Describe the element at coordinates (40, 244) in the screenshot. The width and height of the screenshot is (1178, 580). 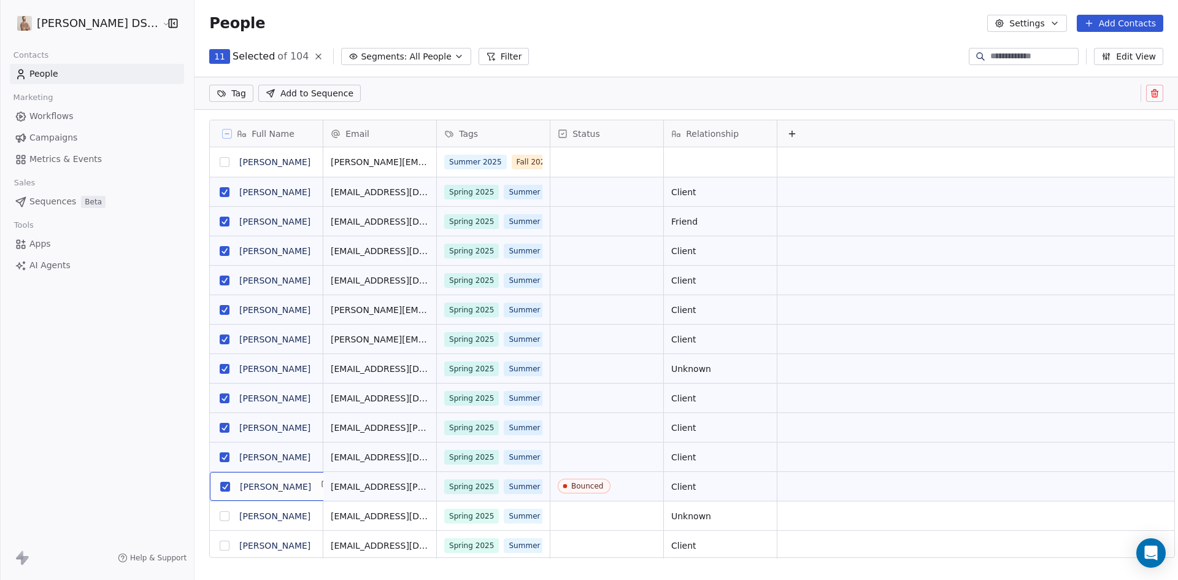
I see `span: Apps` at that location.